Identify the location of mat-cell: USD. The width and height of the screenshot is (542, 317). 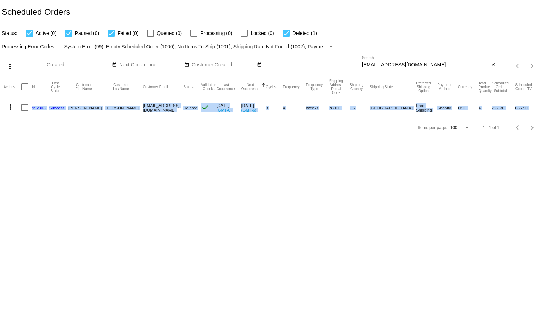
(468, 108).